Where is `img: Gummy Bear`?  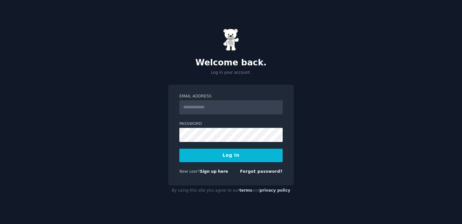 img: Gummy Bear is located at coordinates (231, 40).